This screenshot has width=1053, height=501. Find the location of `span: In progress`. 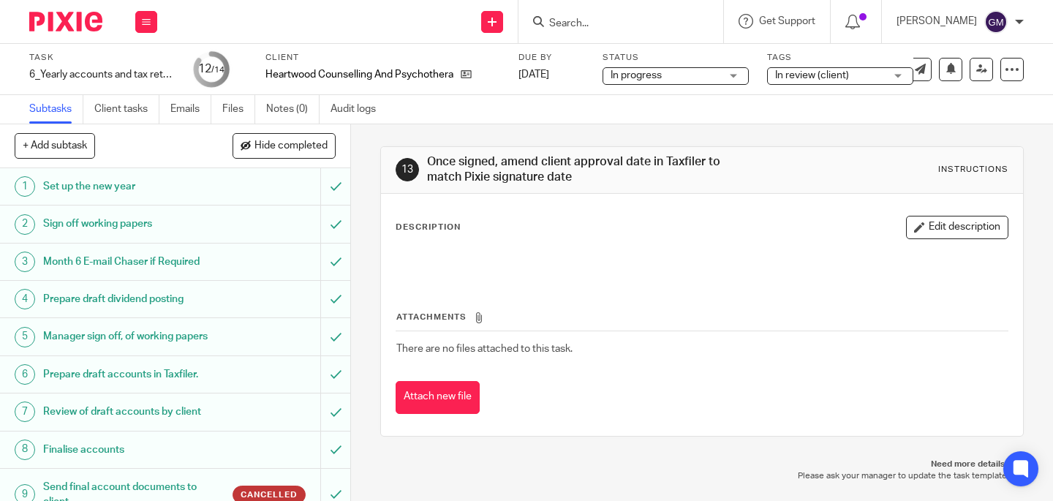

span: In progress is located at coordinates (636, 75).